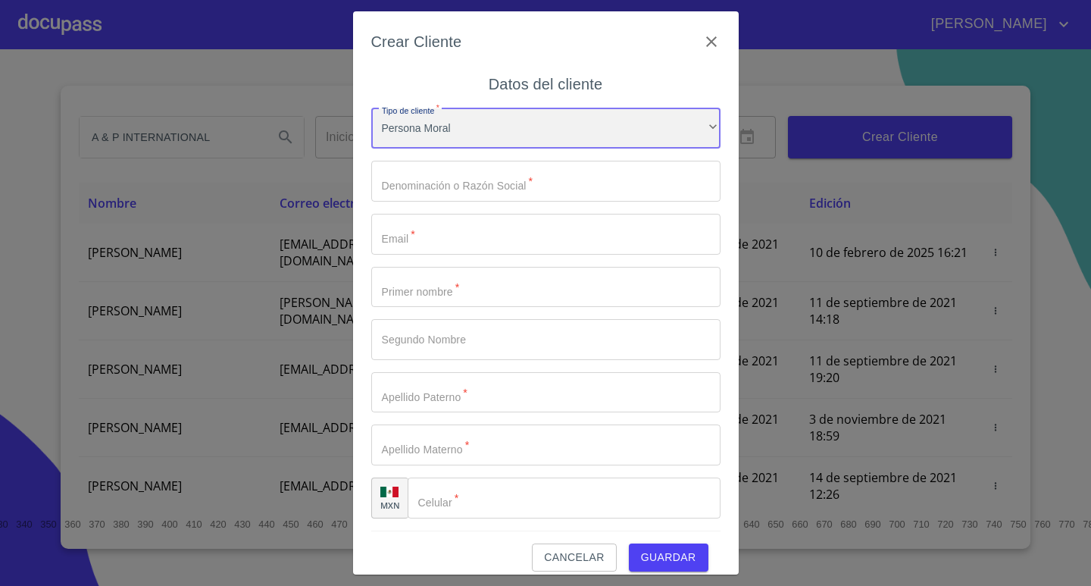 The image size is (1091, 586). Describe the element at coordinates (417, 42) in the screenshot. I see `h6: Crear Cliente` at that location.